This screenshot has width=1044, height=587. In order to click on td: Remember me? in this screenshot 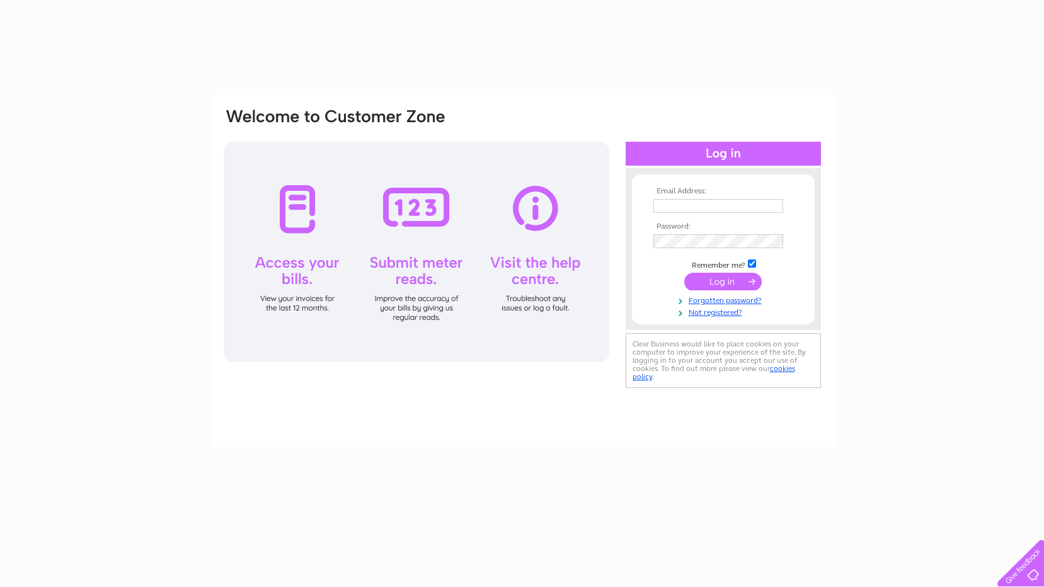, I will do `click(723, 264)`.